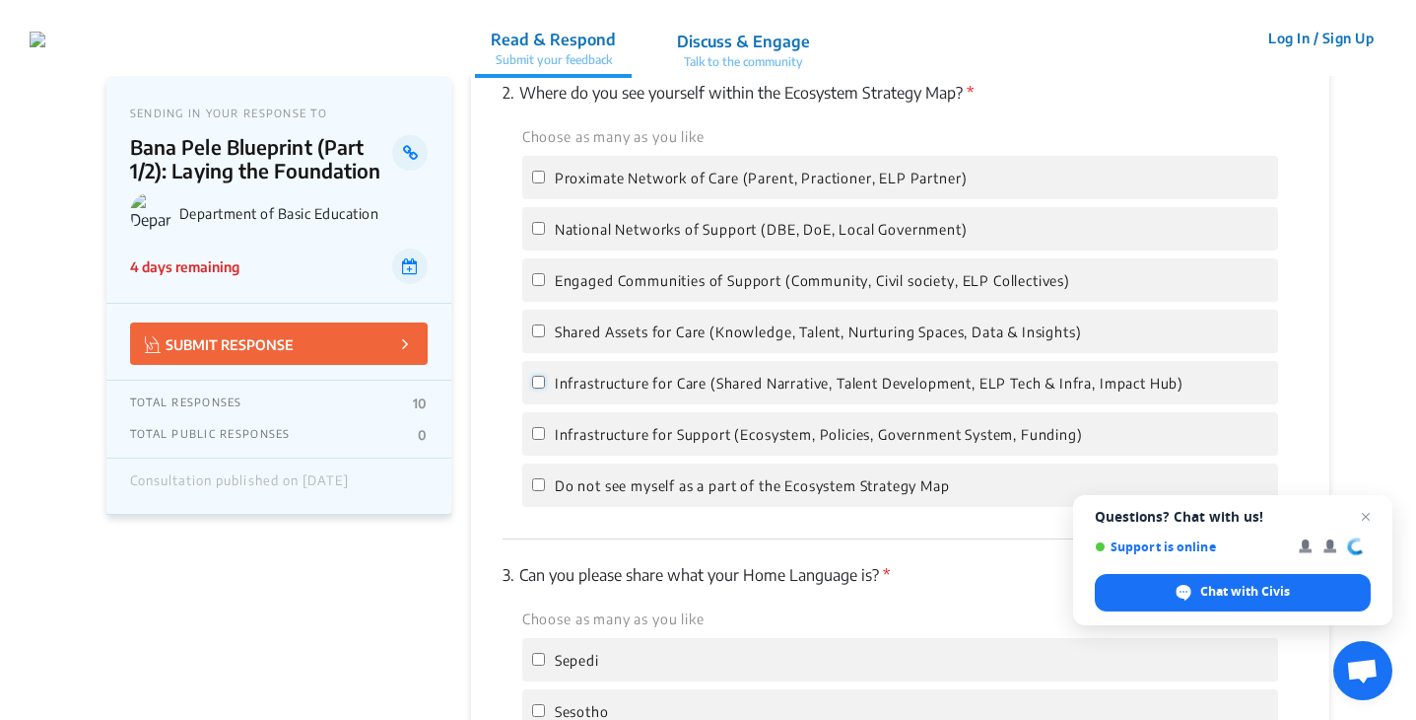 This screenshot has height=720, width=1416. What do you see at coordinates (869, 382) in the screenshot?
I see `span: Infrastructure for Care (Shared Narrative, Talent Development, ELP Tech & Infra, Impact Hub)` at bounding box center [869, 382].